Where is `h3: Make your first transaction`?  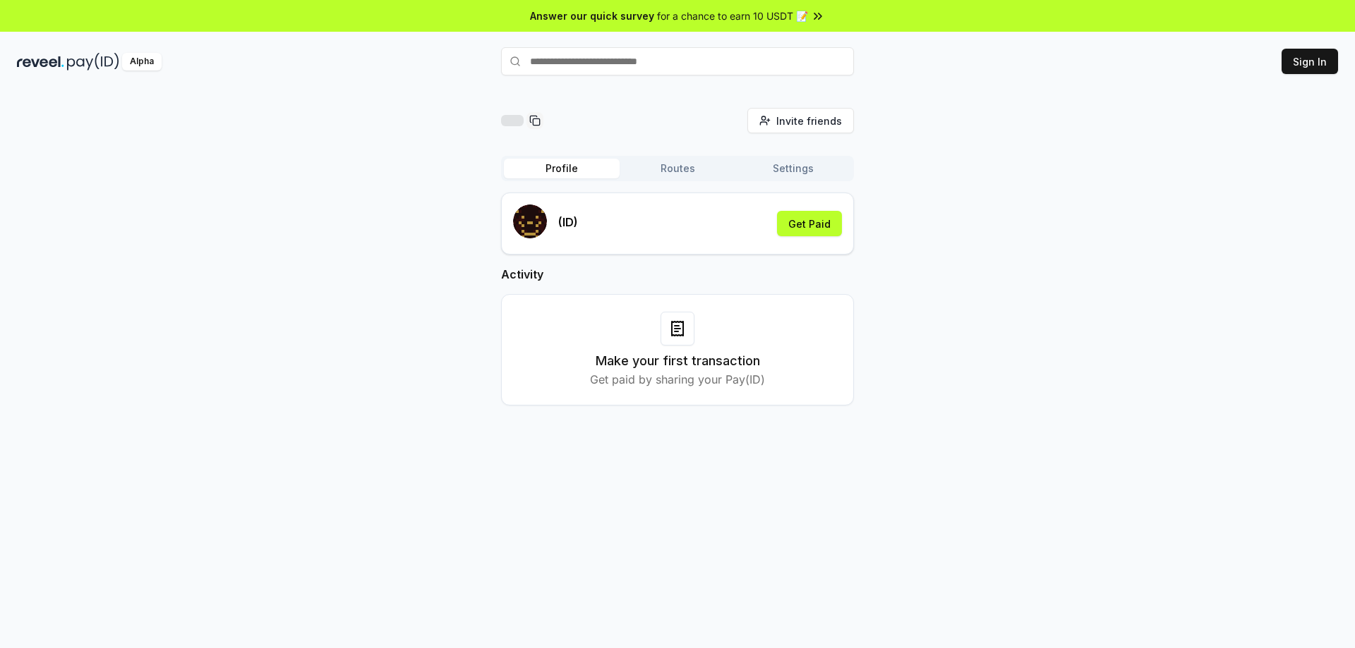
h3: Make your first transaction is located at coordinates (677, 361).